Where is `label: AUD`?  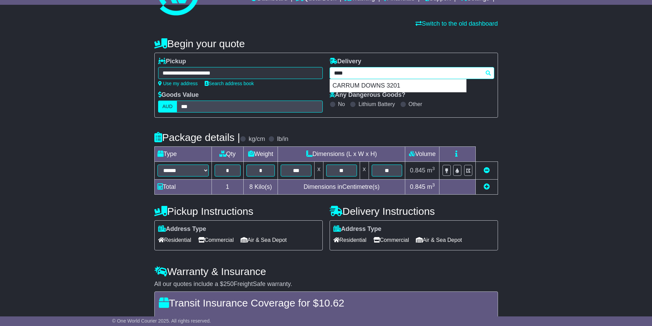
label: AUD is located at coordinates (168, 106).